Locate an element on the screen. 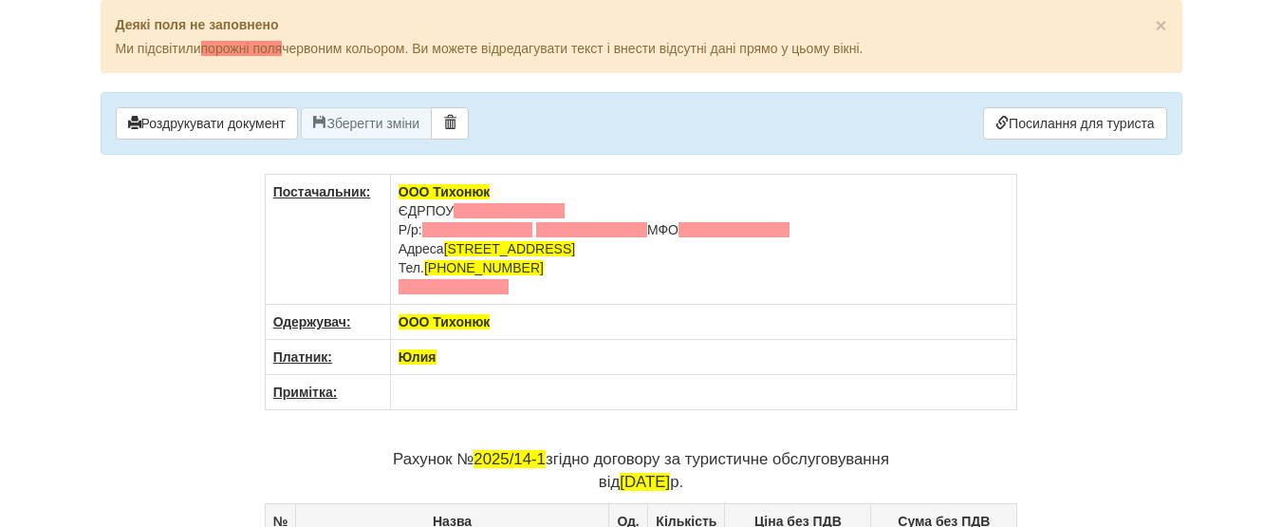 The width and height of the screenshot is (1282, 527). u: Примітка: is located at coordinates (306, 392).